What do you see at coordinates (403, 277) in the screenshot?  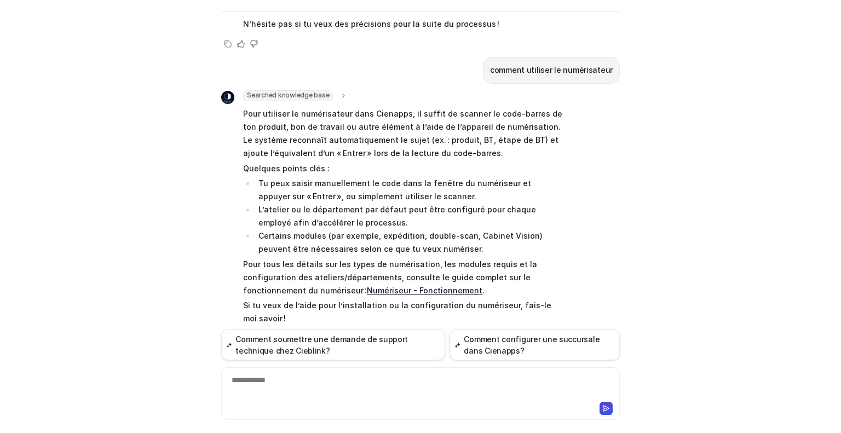 I see `p: Pour tous les détails sur les types de numérisation, les modules requis et la configuration des a...` at bounding box center [403, 277].